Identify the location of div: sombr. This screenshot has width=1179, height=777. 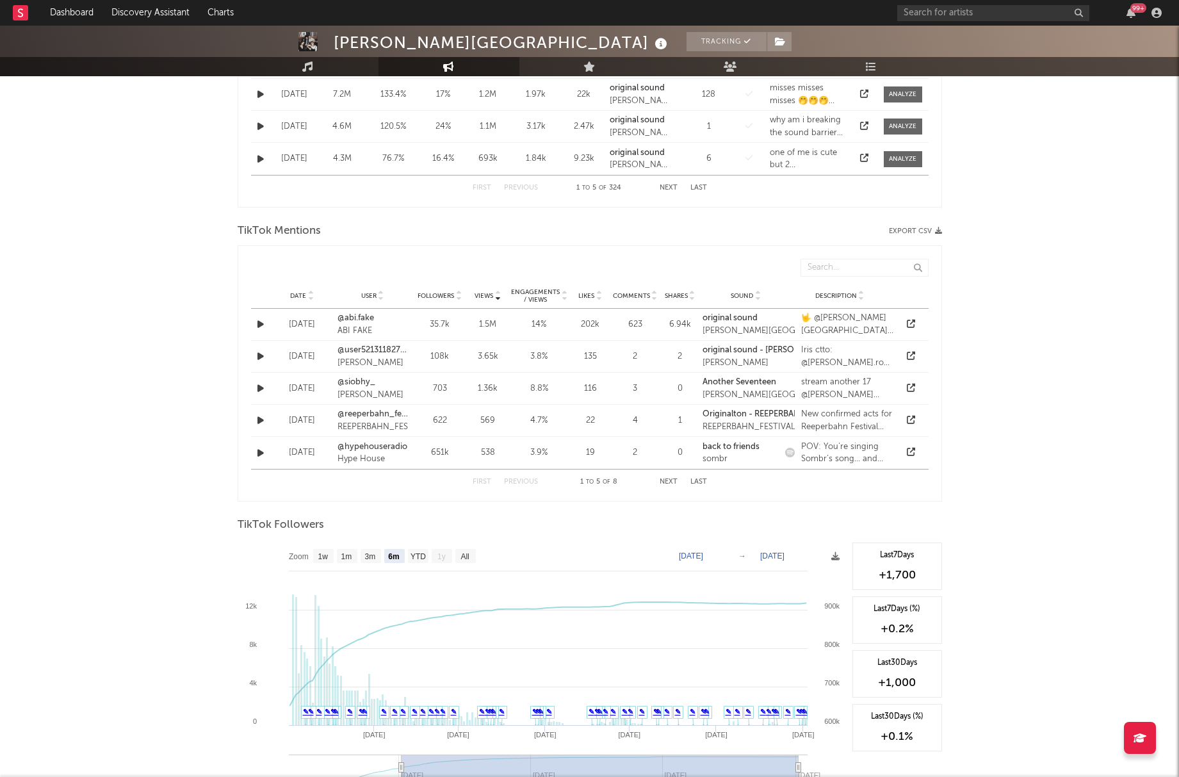
(731, 459).